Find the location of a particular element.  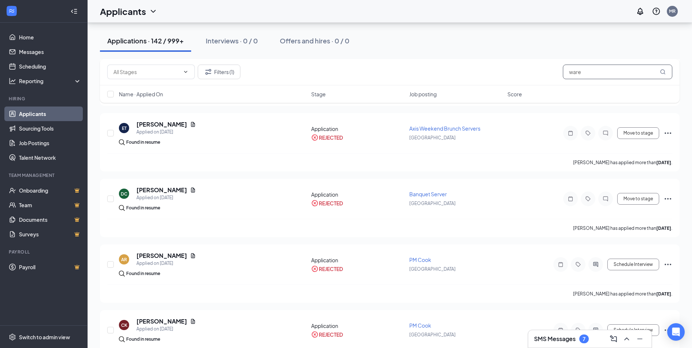

svg: Filter is located at coordinates (208, 72).